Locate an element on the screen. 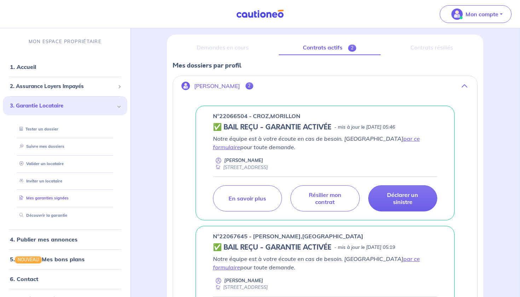  a: Résilier mon contrat is located at coordinates (325, 198).